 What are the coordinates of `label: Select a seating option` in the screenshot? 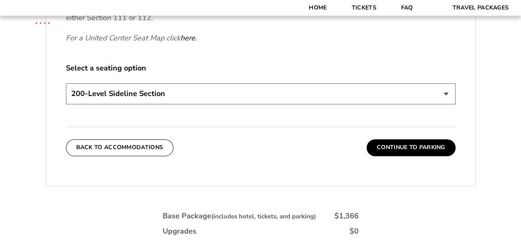 It's located at (261, 68).